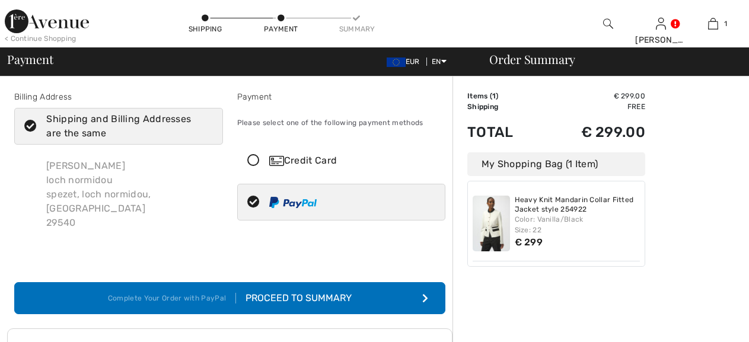 The width and height of the screenshot is (749, 342). Describe the element at coordinates (293, 202) in the screenshot. I see `img: PayPal` at that location.